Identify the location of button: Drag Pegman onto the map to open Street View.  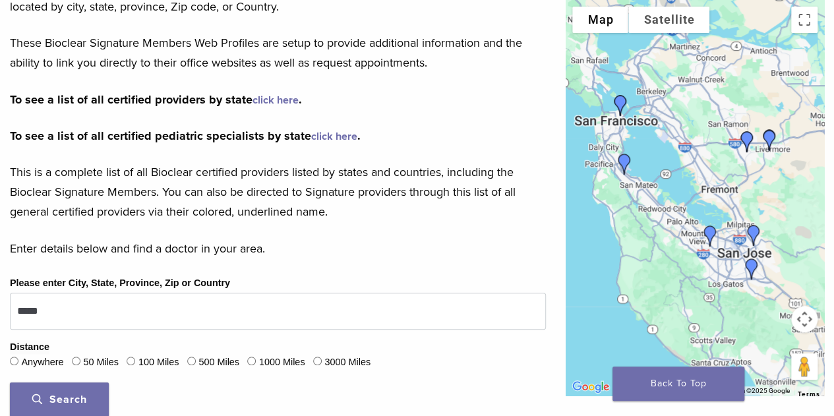
(804, 367).